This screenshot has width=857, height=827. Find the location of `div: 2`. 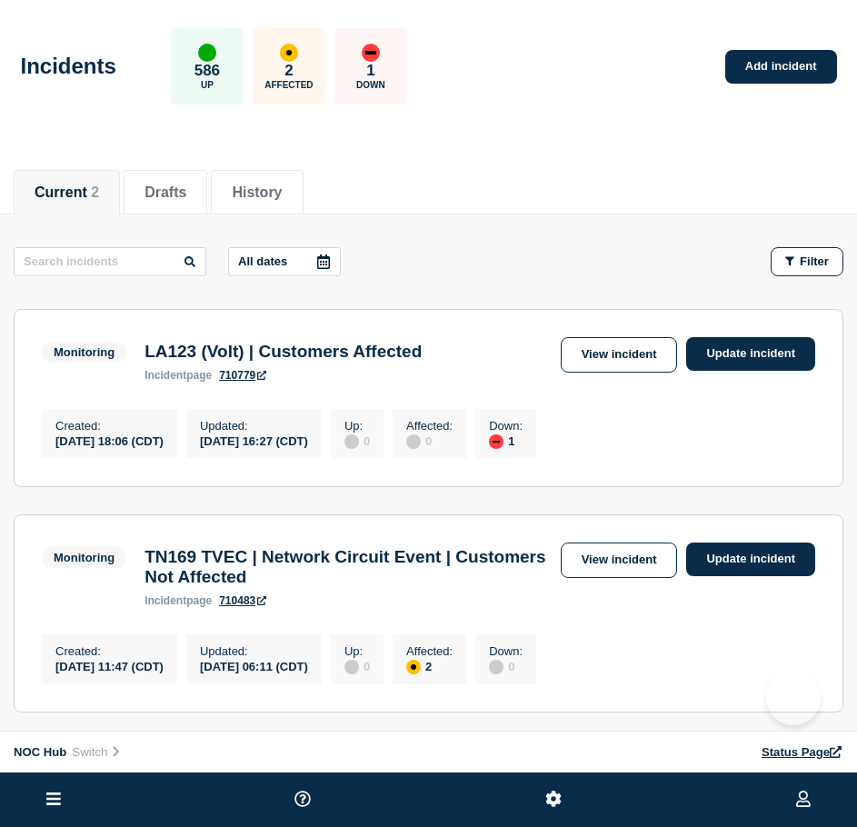

div: 2 is located at coordinates (429, 667).